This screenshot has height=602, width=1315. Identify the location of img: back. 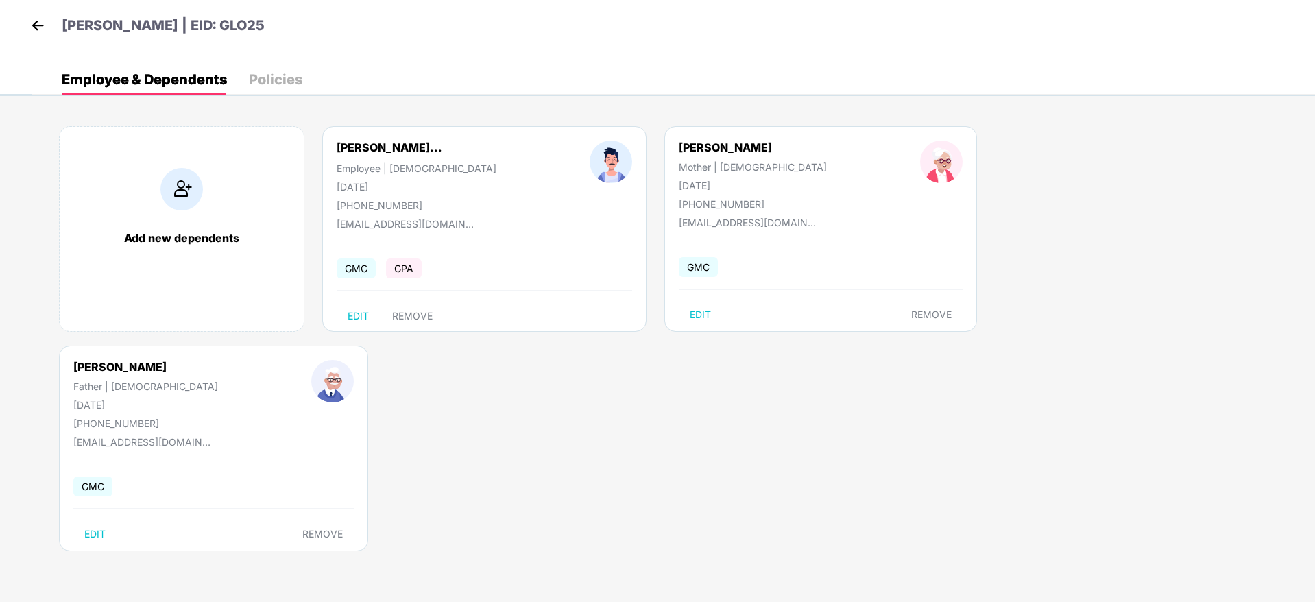
(38, 25).